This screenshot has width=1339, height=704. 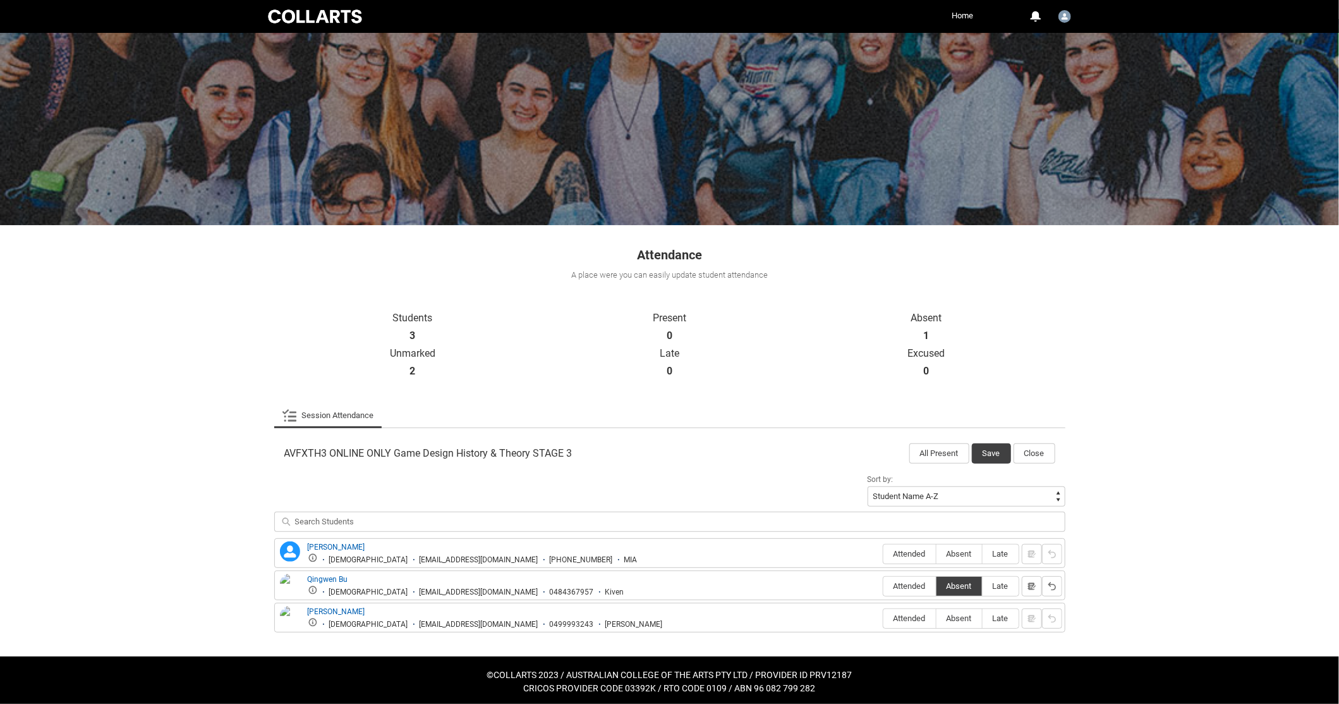 I want to click on img: Thomas Myszka, so click(x=290, y=619).